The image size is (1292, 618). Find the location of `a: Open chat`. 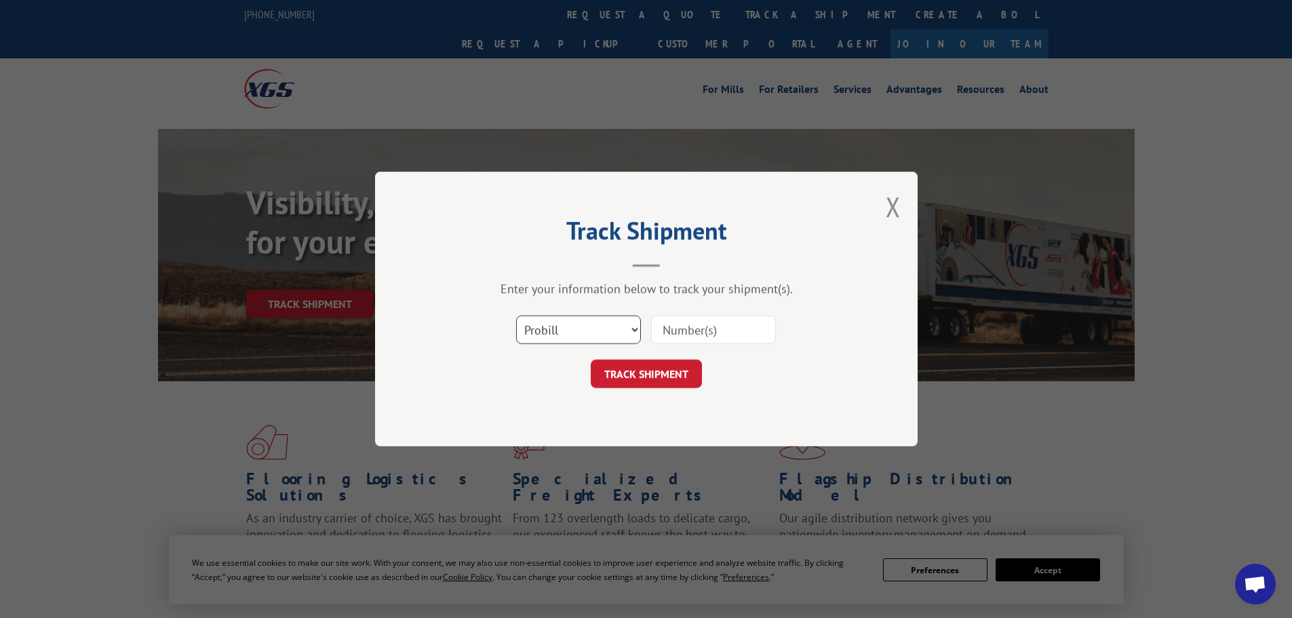

a: Open chat is located at coordinates (1255, 584).